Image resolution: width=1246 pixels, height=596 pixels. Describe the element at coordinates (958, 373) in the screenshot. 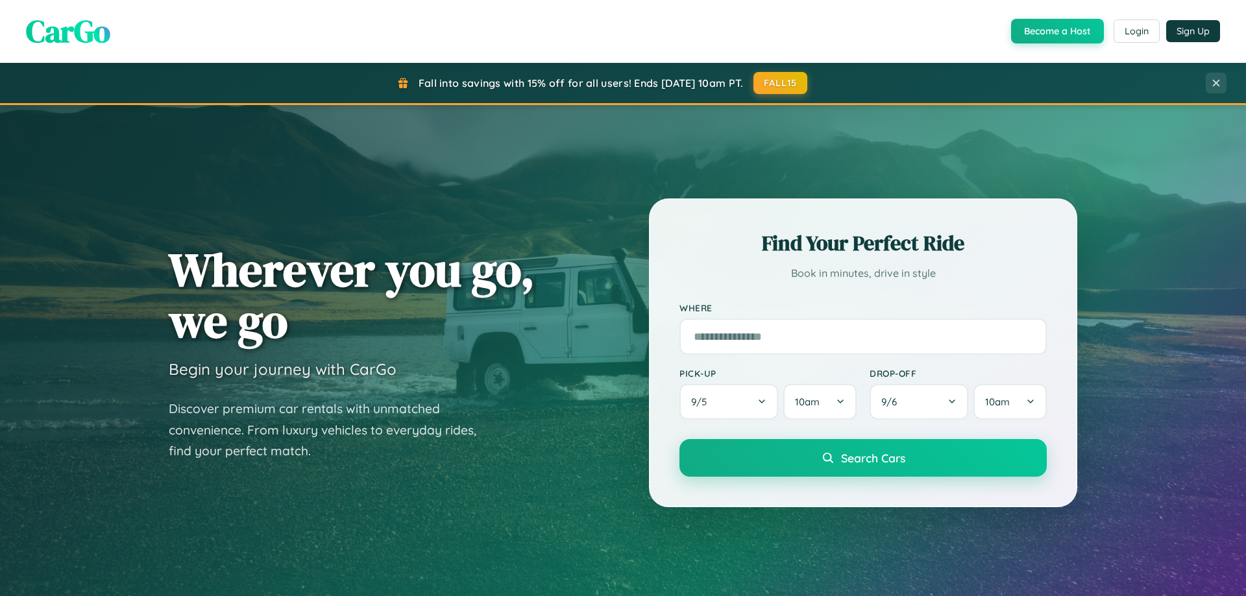

I see `label: Drop-off` at that location.